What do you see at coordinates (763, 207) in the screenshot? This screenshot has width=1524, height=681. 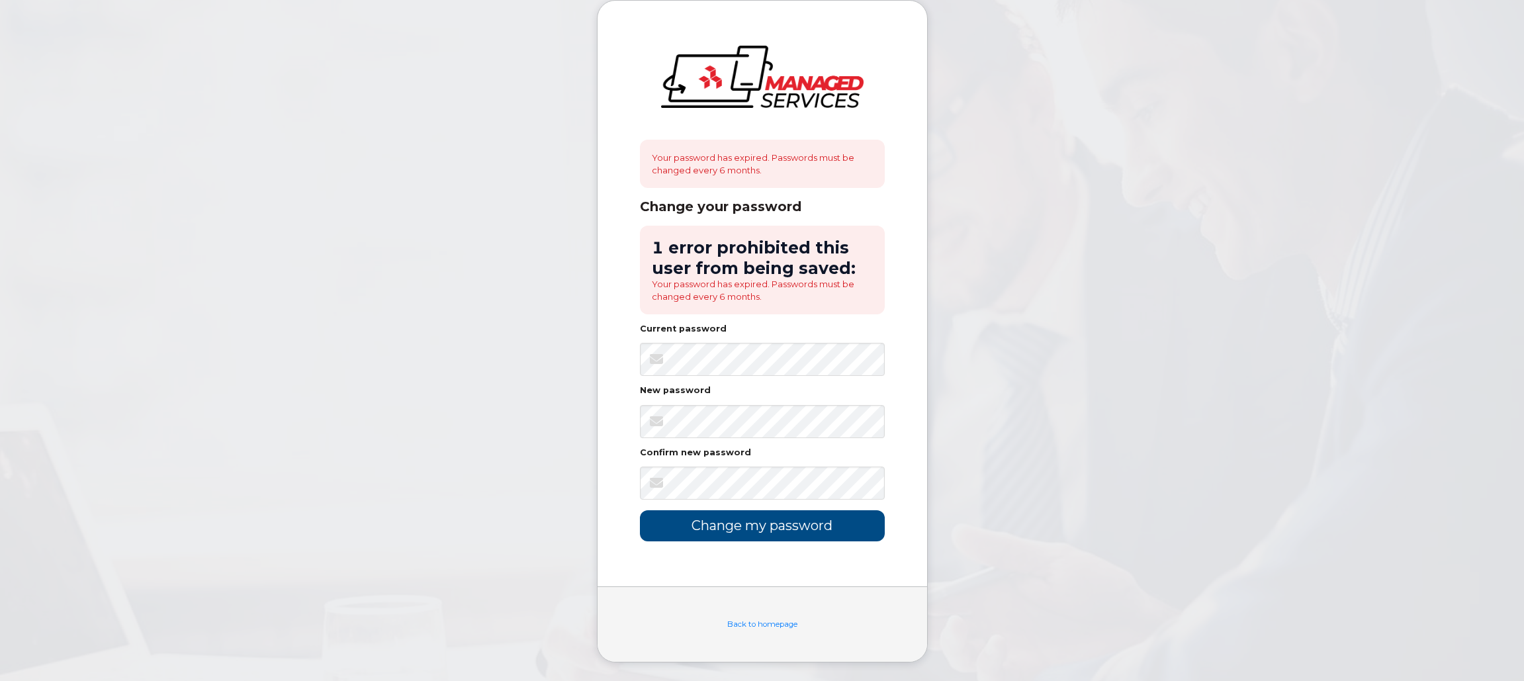 I see `div: Change your password` at bounding box center [763, 207].